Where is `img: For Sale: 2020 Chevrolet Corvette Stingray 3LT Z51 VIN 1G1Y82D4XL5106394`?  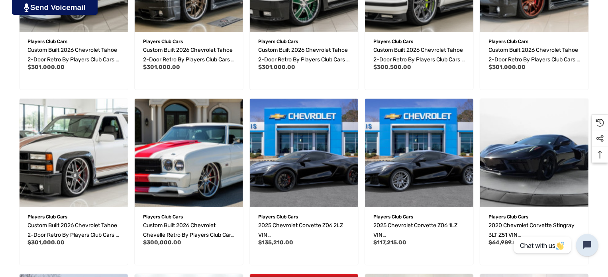
img: For Sale: 2020 Chevrolet Corvette Stingray 3LT Z51 VIN 1G1Y82D4XL5106394 is located at coordinates (534, 153).